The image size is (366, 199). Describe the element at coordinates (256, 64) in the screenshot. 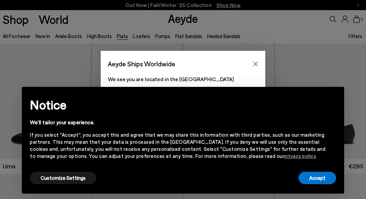

I see `button: Close` at that location.